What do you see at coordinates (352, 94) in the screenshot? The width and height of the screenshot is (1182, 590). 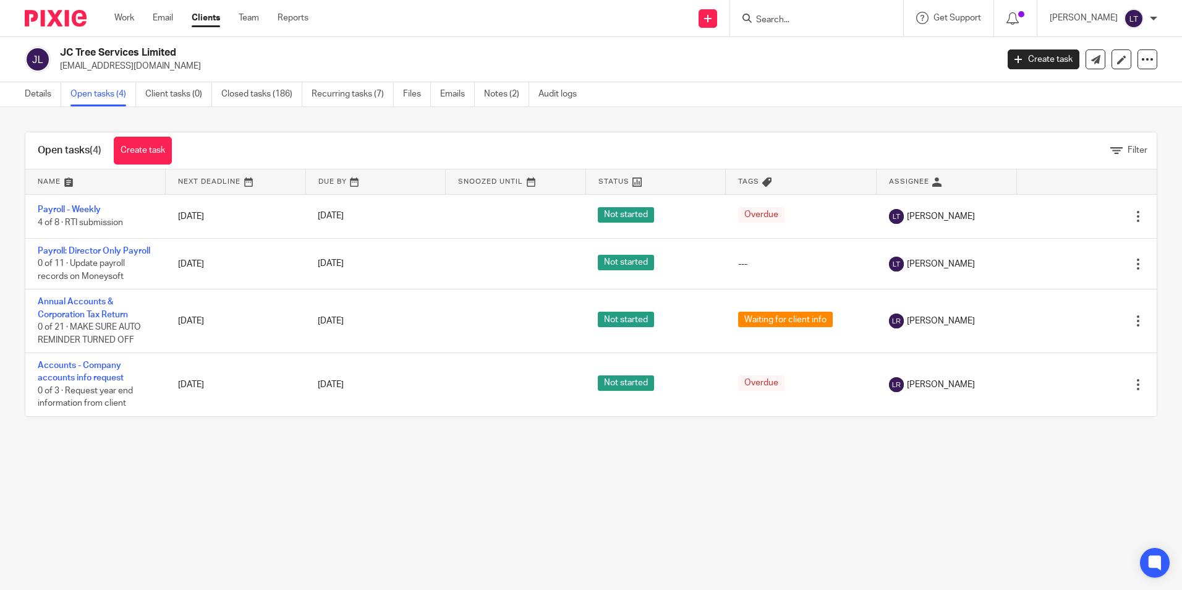 I see `a: Recurring tasks (7)` at bounding box center [352, 94].